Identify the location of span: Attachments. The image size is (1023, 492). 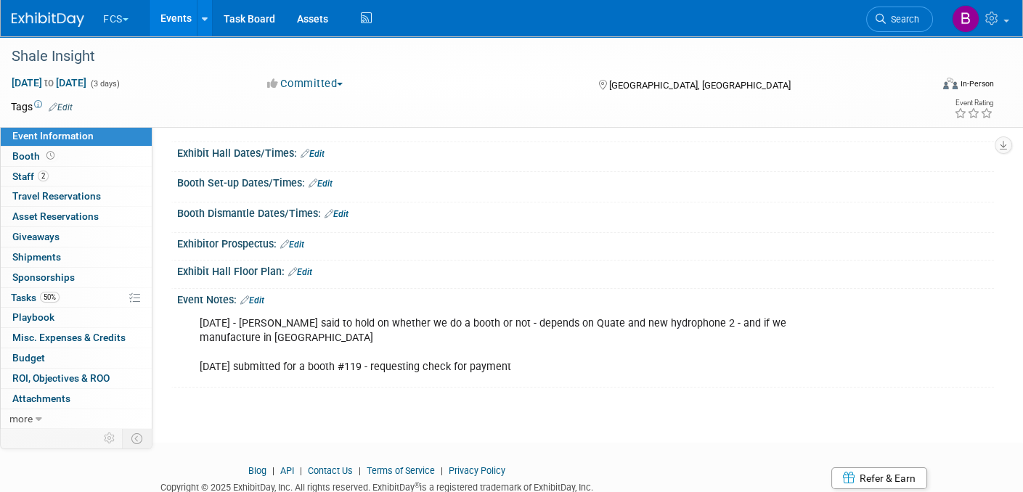
(41, 399).